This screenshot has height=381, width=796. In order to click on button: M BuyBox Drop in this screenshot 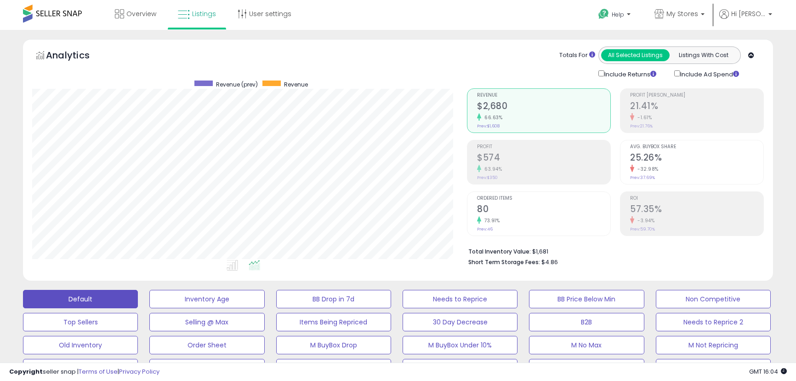, I will do `click(334, 345)`.